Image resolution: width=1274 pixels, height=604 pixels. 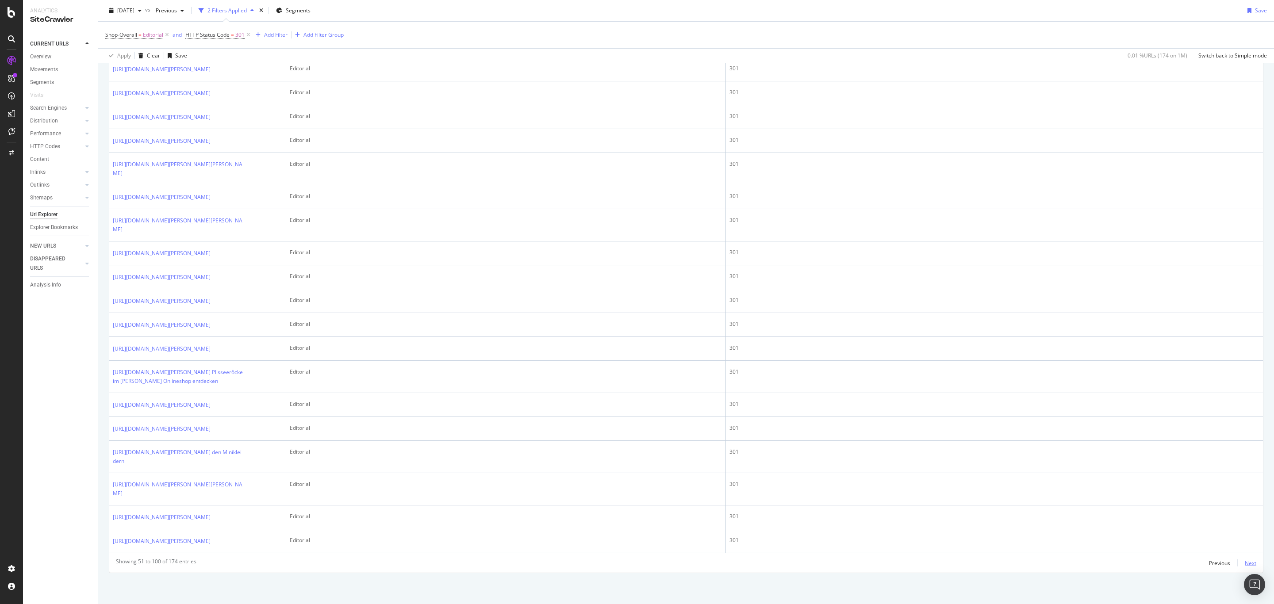 I want to click on a: Performance, so click(x=56, y=134).